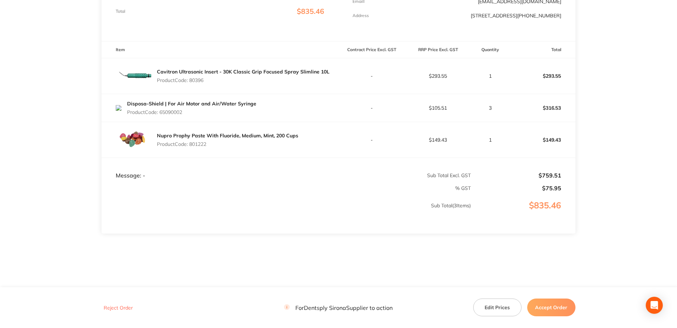 This screenshot has width=677, height=328. I want to click on p: $759.51, so click(516, 175).